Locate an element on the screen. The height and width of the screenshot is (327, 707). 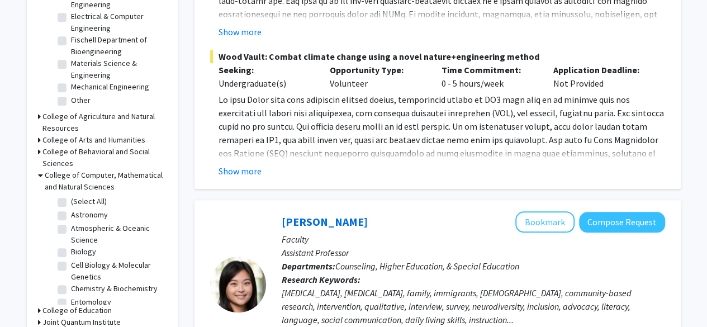
p: Assistant Professor is located at coordinates (473, 253).